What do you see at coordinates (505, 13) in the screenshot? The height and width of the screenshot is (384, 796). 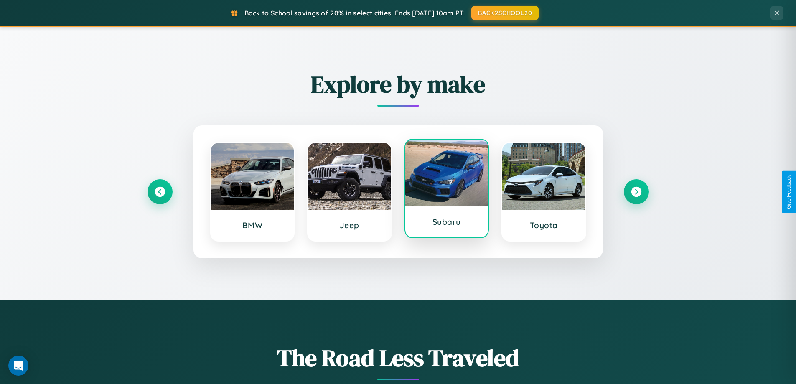 I see `button: BACK2SCHOOL20` at bounding box center [505, 13].